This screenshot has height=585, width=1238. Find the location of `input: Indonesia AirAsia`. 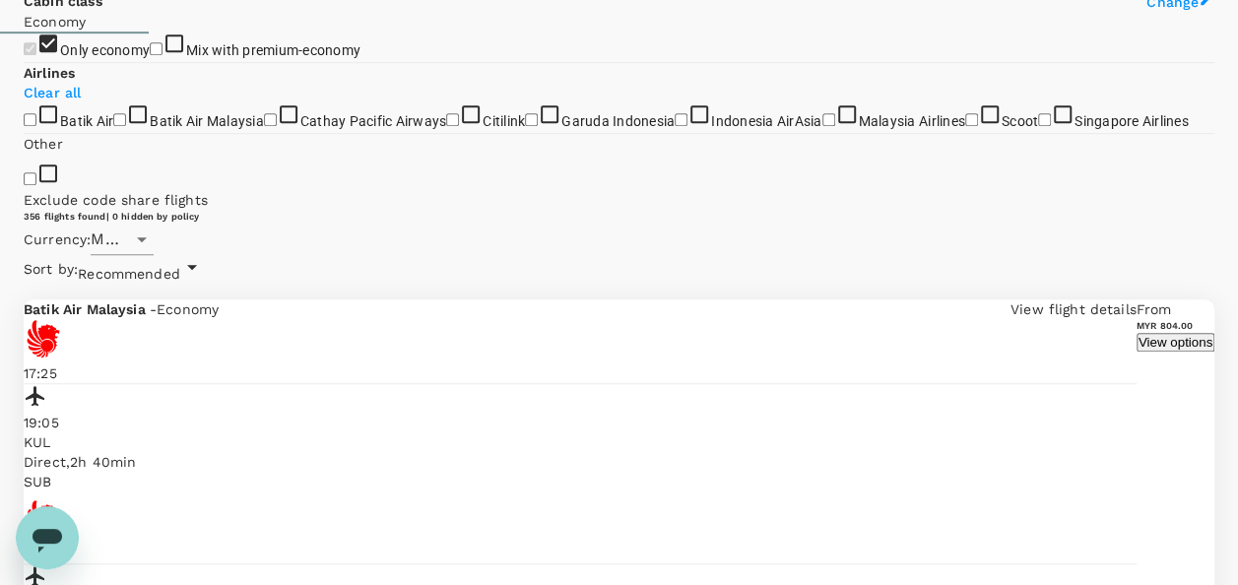

input: Indonesia AirAsia is located at coordinates (680, 119).